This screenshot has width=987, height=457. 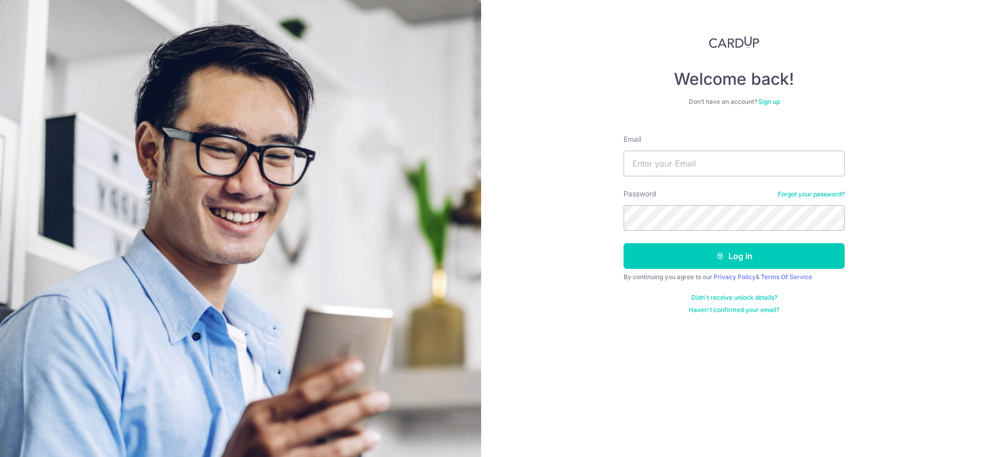 I want to click on button: Log in, so click(x=734, y=256).